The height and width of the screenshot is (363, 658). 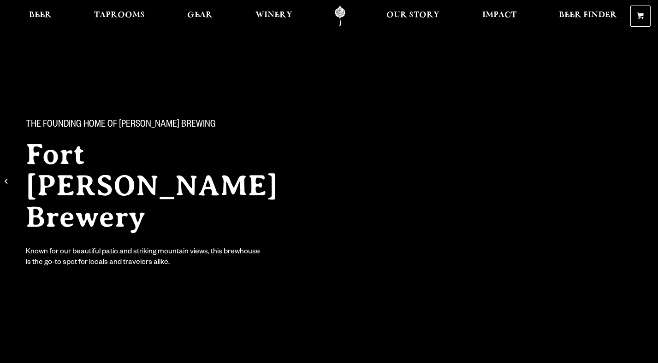 I want to click on a: Winery, so click(x=274, y=16).